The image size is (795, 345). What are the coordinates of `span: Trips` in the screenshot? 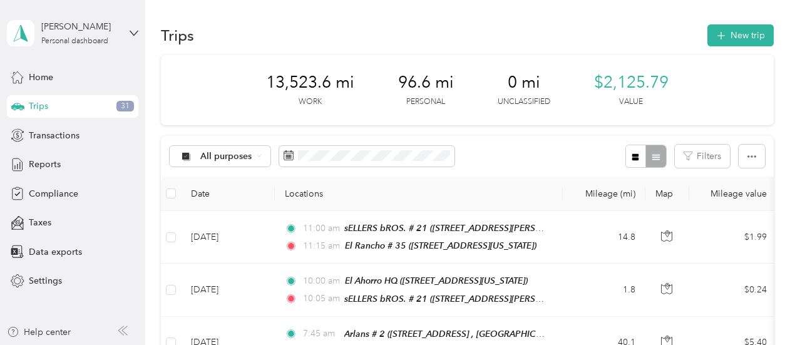 It's located at (38, 106).